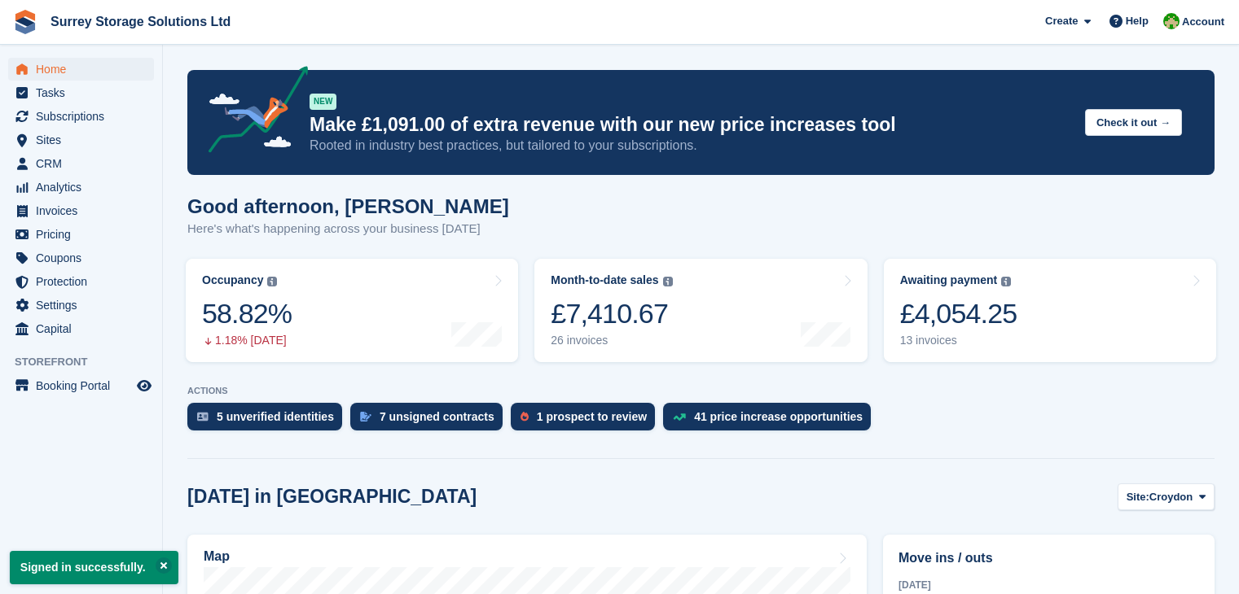 This screenshot has width=1239, height=594. What do you see at coordinates (1050, 310) in the screenshot?
I see `a: Awaiting payment £4,054.25 13 invoices` at bounding box center [1050, 310].